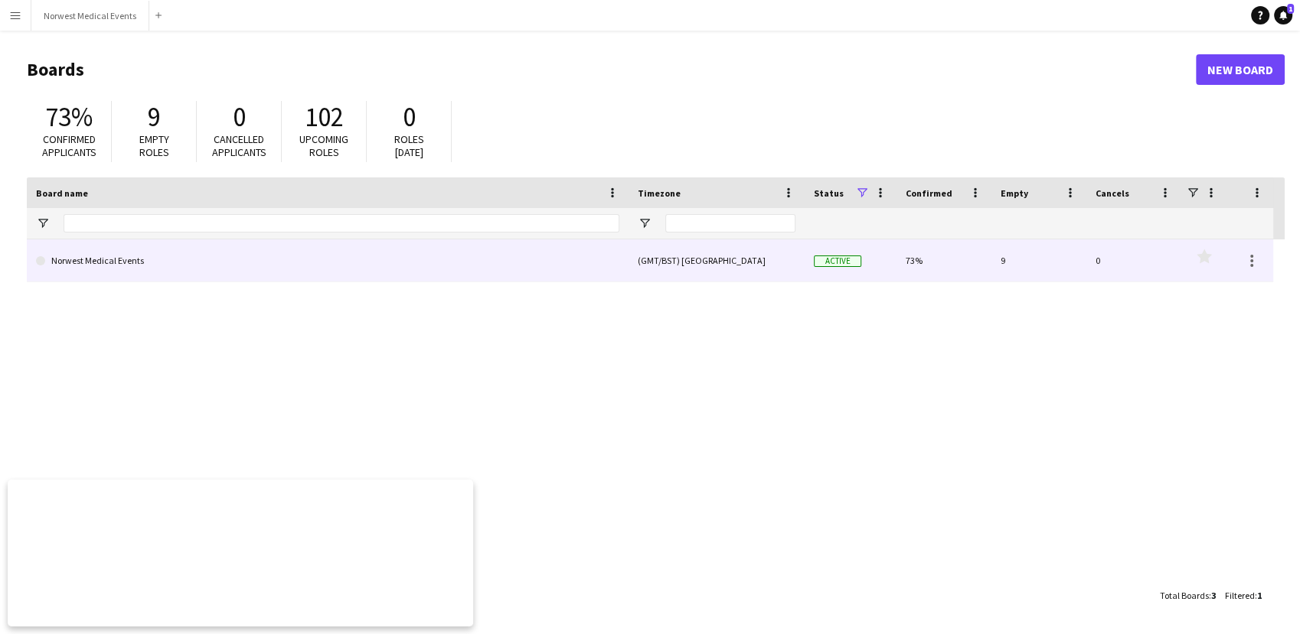  Describe the element at coordinates (1184, 595) in the screenshot. I see `span: Total Boards` at that location.